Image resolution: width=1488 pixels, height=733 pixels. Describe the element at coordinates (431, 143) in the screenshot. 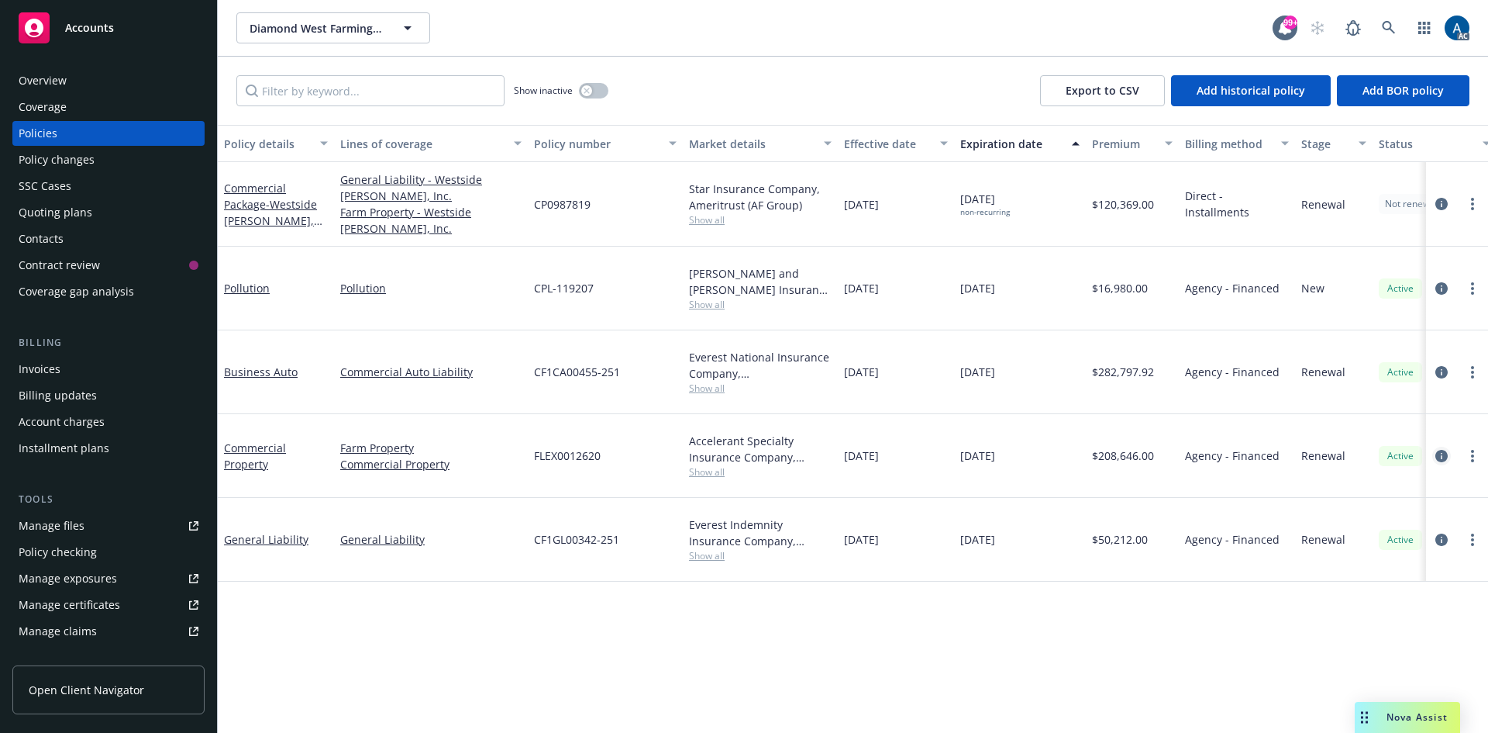

I see `button: Lines of coverage` at that location.